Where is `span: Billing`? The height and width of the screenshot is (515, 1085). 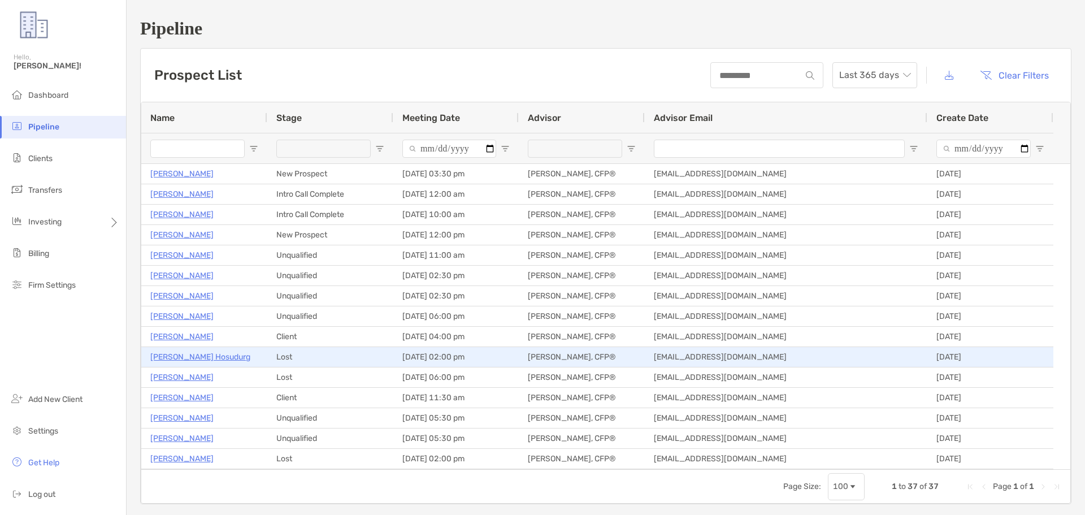
span: Billing is located at coordinates (38, 253).